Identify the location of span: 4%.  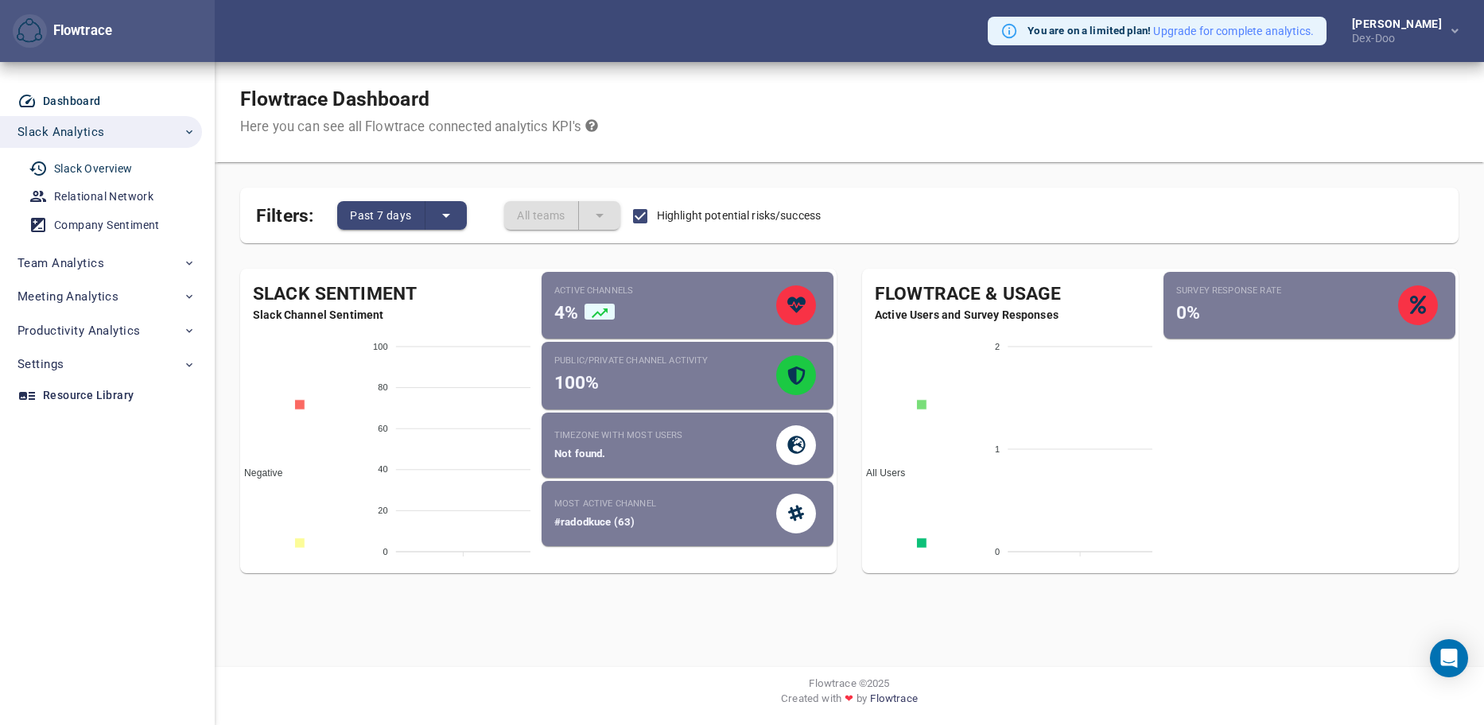
(566, 312).